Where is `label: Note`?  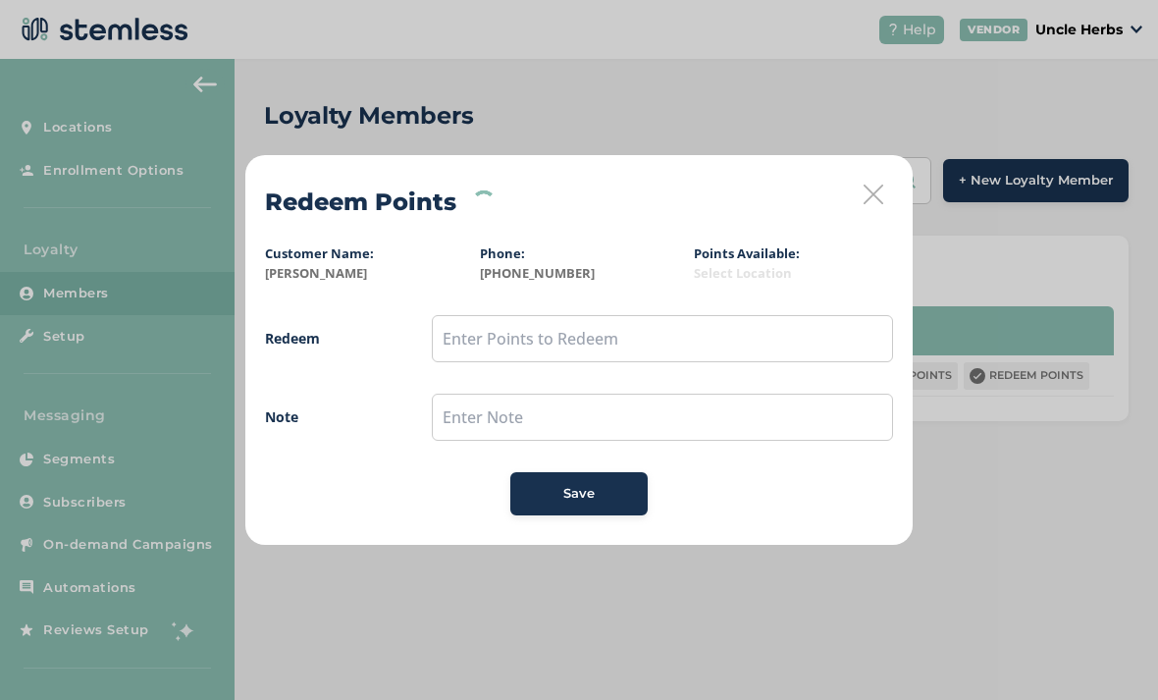
label: Note is located at coordinates (329, 416).